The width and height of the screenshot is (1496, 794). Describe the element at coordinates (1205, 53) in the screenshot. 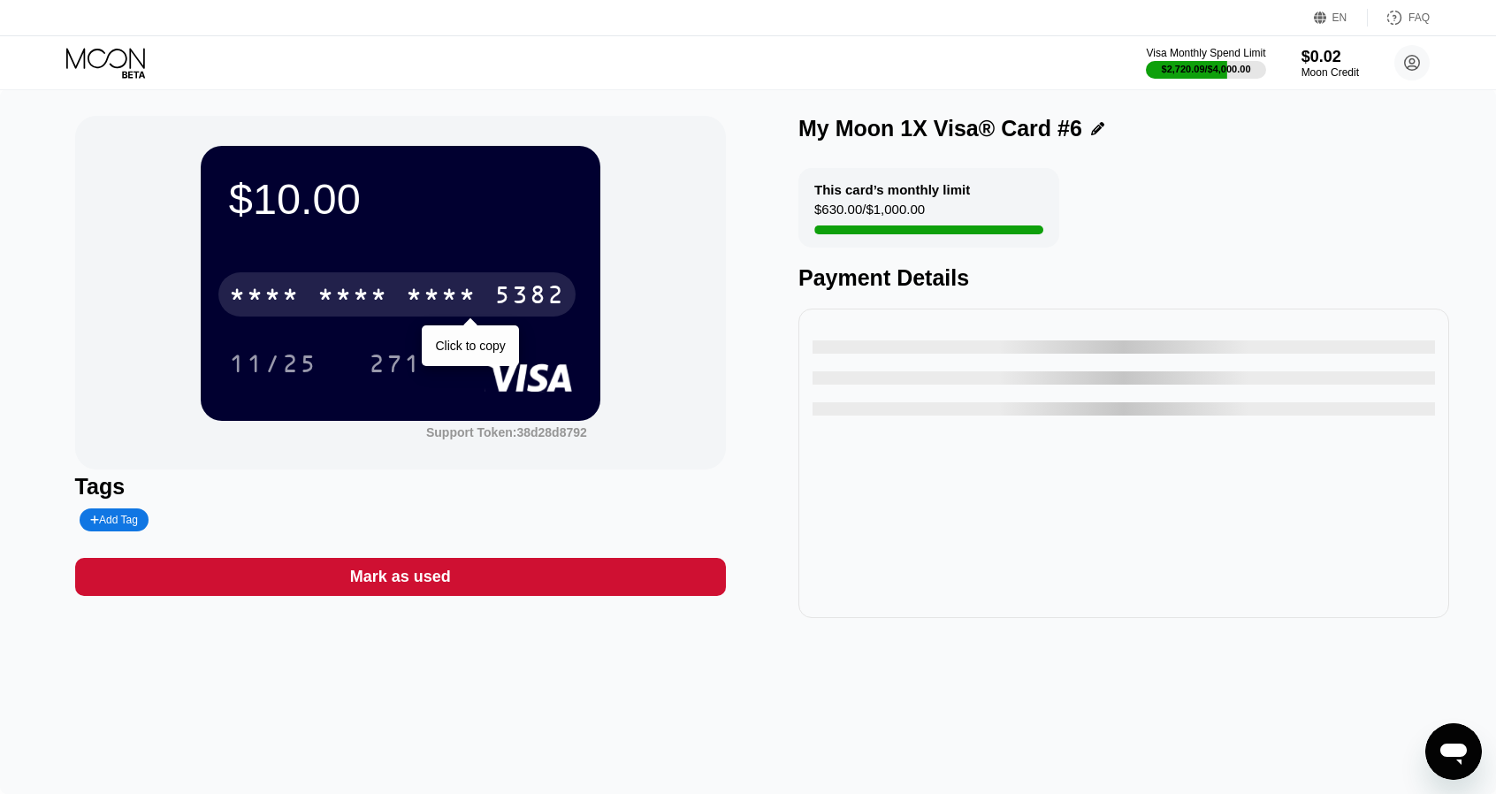

I see `div: Visa Monthly Spend Limit` at that location.